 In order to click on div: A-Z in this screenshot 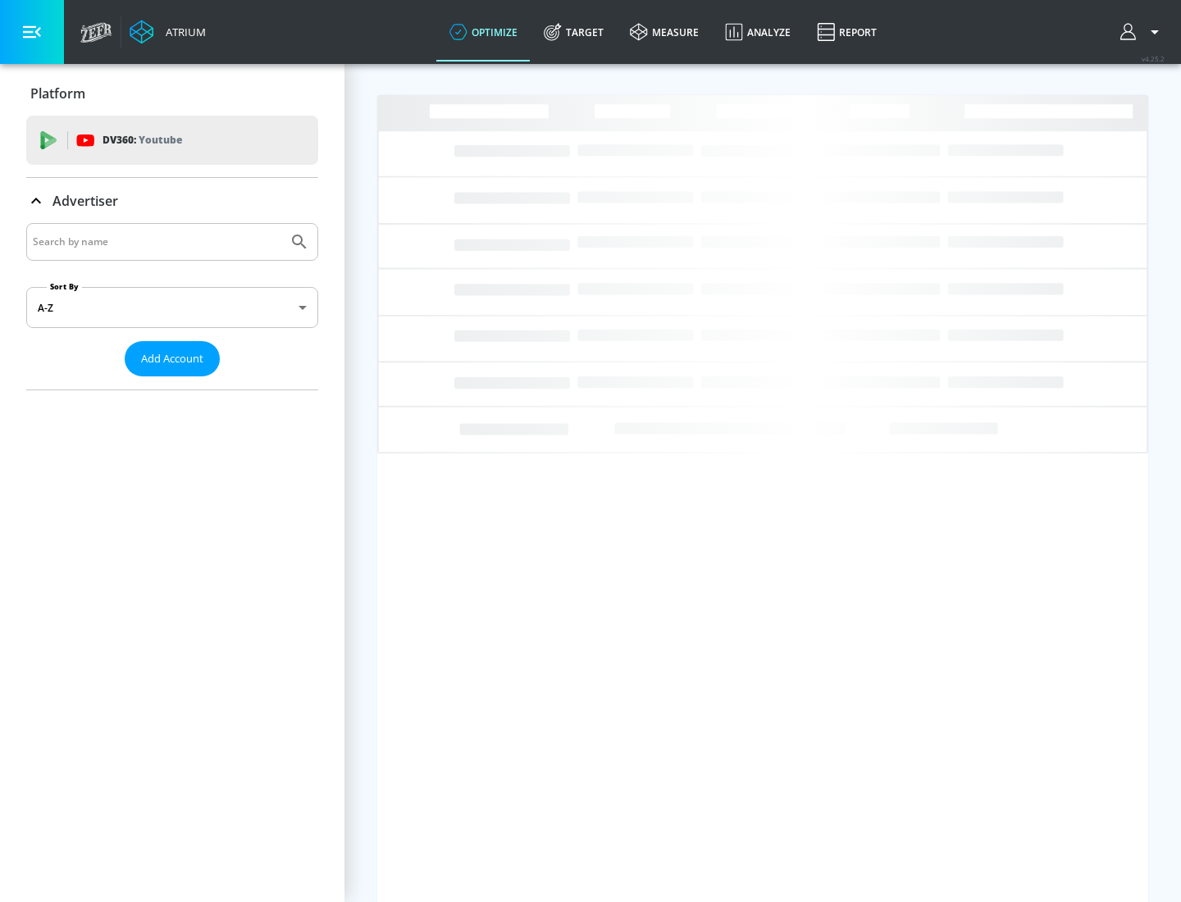, I will do `click(172, 307)`.